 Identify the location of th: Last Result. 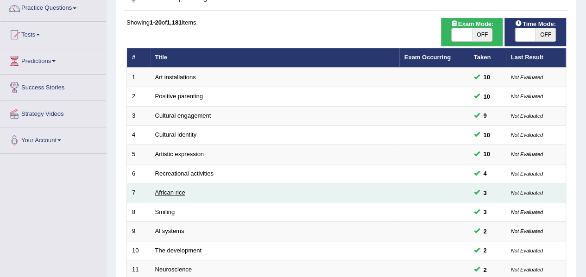
(536, 58).